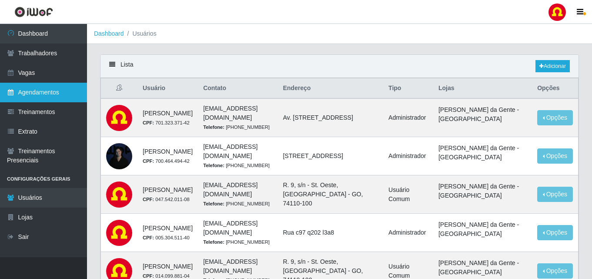  Describe the element at coordinates (482, 88) in the screenshot. I see `th: Lojas` at that location.